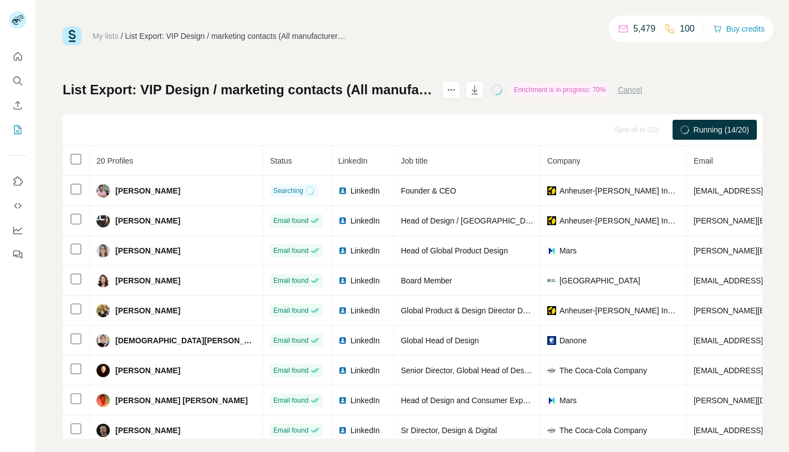 This screenshot has width=789, height=452. What do you see at coordinates (18, 230) in the screenshot?
I see `button: Dashboard` at bounding box center [18, 230].